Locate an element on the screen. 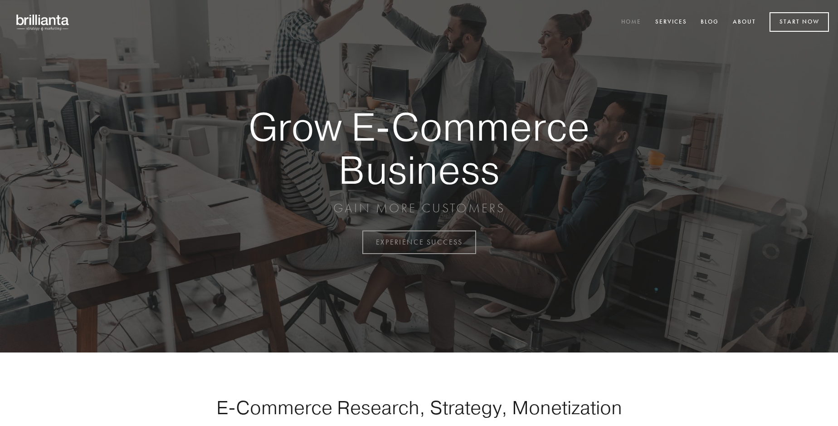 The image size is (838, 426). h1: E-Commerce Research, Strategy, Monetization is located at coordinates (419, 407).